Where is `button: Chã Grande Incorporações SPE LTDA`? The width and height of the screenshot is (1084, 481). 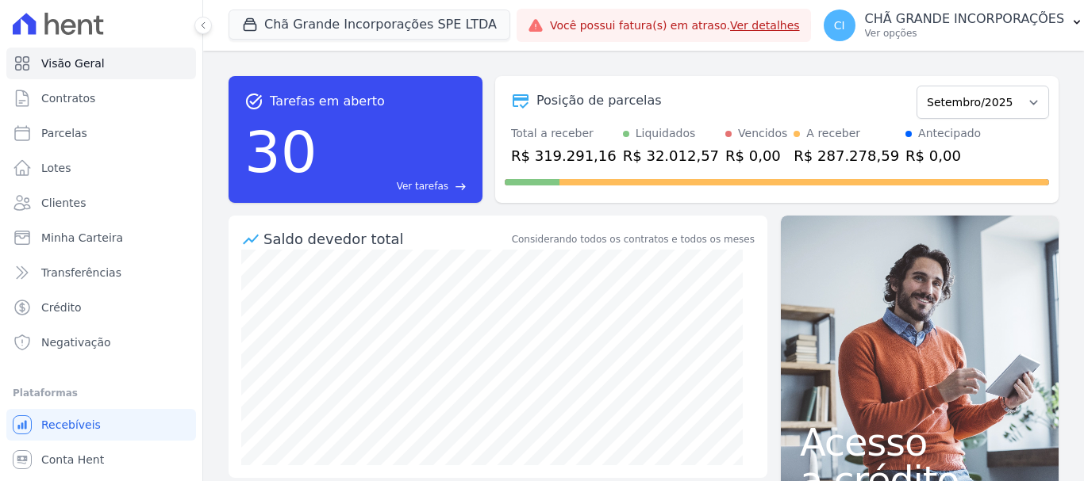
button: Chã Grande Incorporações SPE LTDA is located at coordinates (369, 25).